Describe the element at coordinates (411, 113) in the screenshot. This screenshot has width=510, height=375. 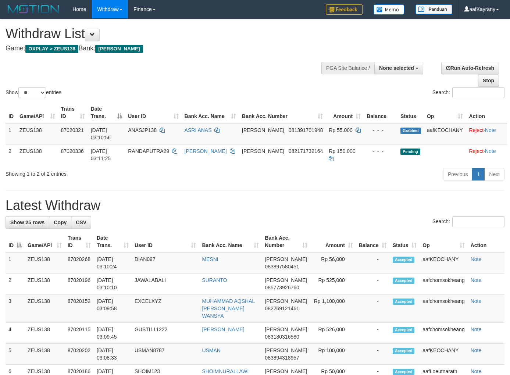
I see `th: Status` at that location.